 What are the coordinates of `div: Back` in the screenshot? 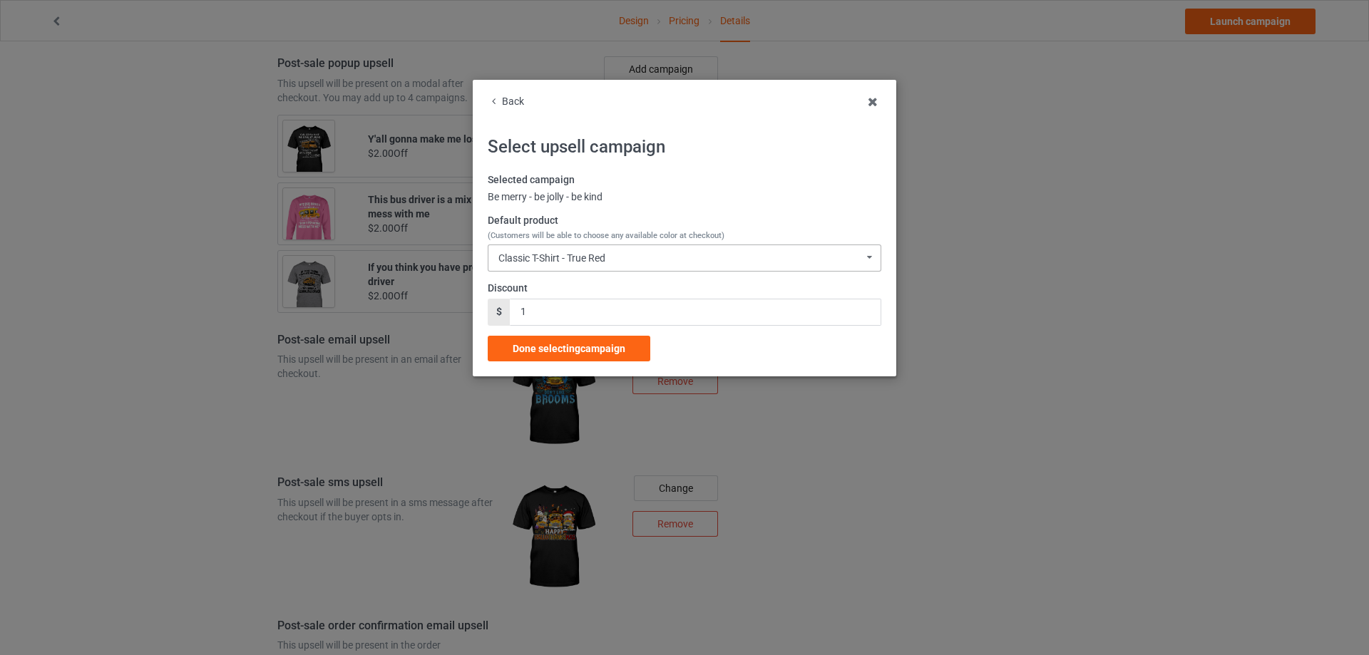 It's located at (684, 102).